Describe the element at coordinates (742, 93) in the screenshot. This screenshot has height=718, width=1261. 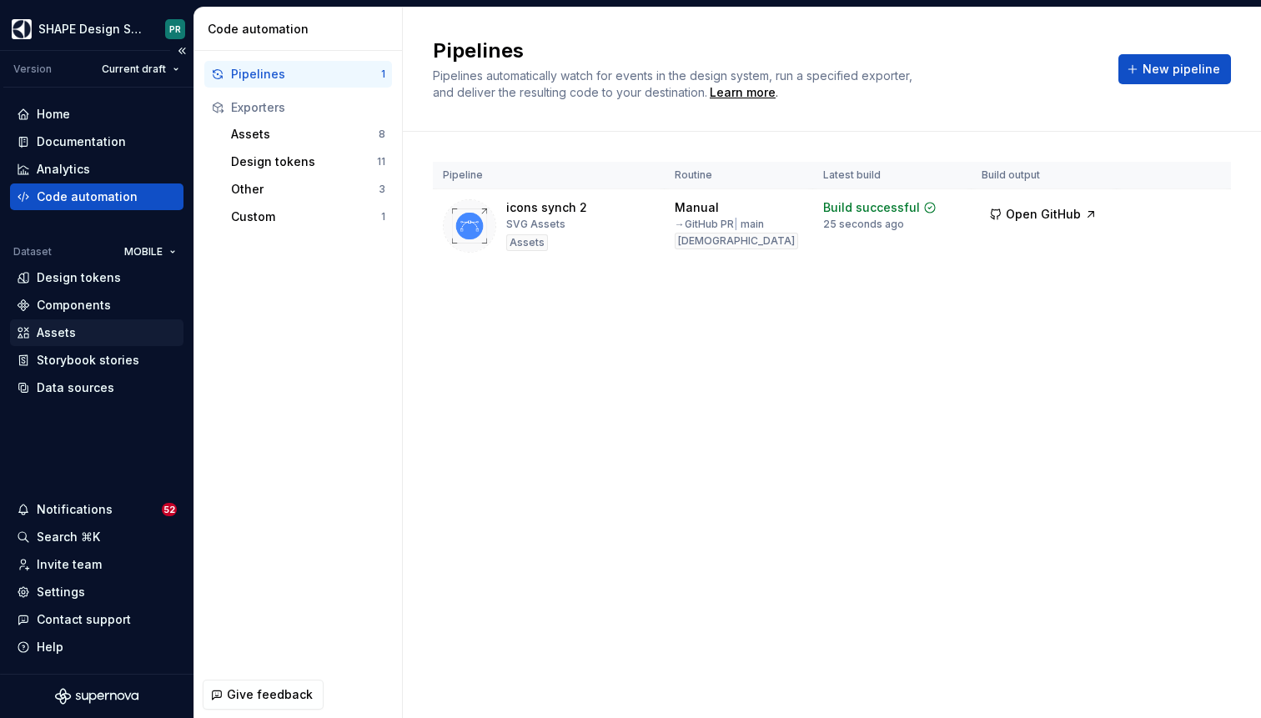
I see `a: Learn more` at that location.